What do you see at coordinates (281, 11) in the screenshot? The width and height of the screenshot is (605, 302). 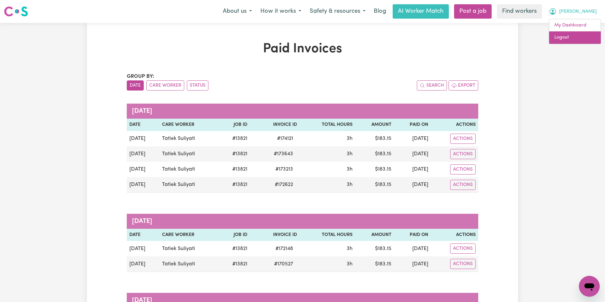 I see `button: How it works` at bounding box center [281, 11].